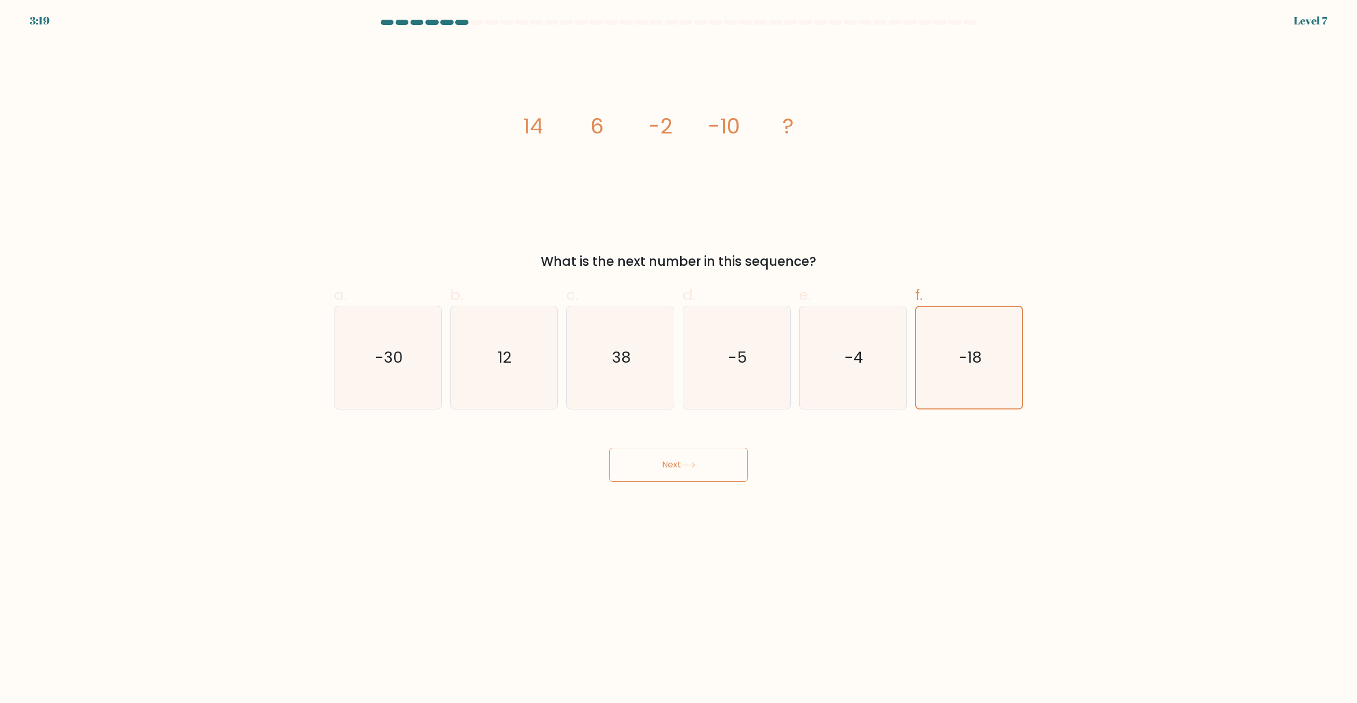  Describe the element at coordinates (340, 295) in the screenshot. I see `span: a.` at that location.